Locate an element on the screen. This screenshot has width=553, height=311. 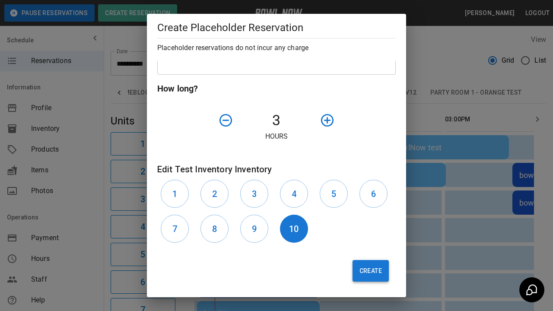
button: 3 is located at coordinates (254, 193).